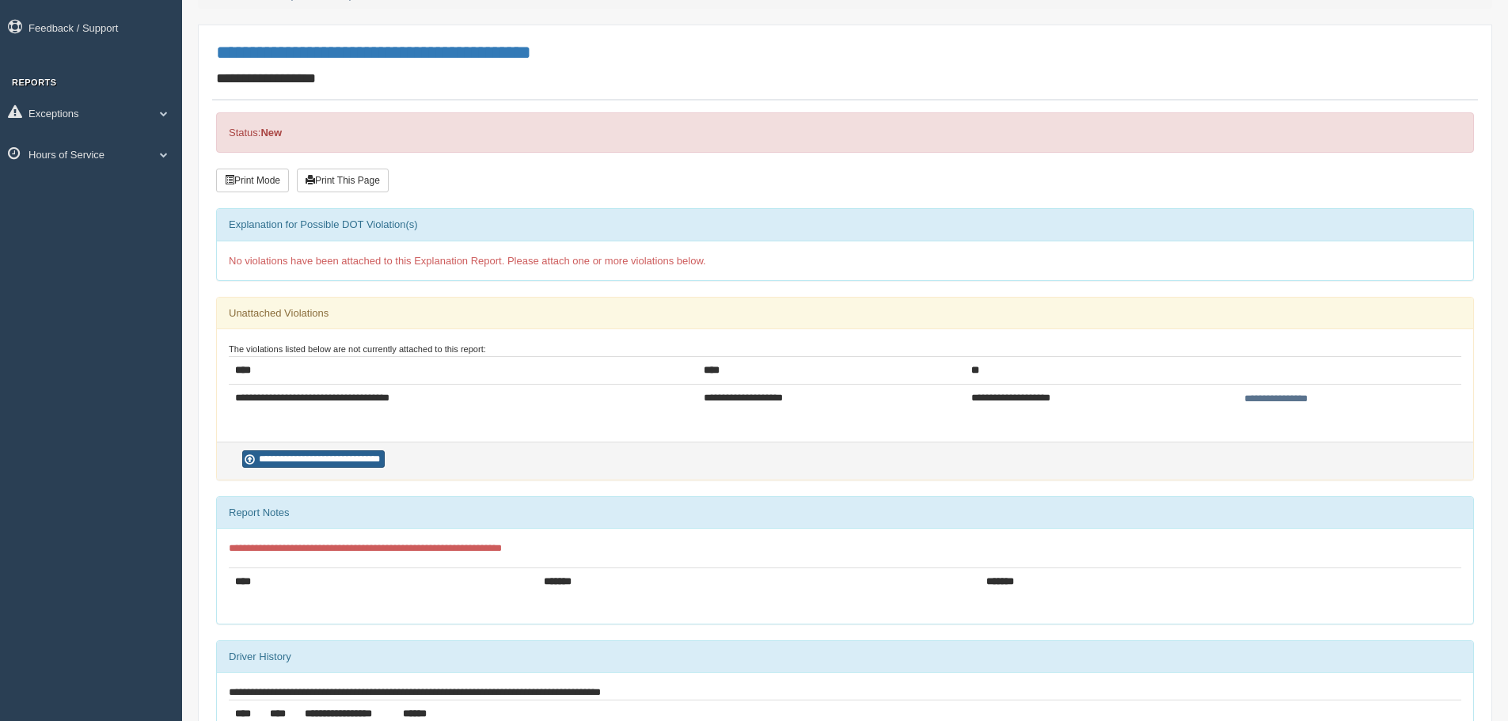  I want to click on div: Status:, so click(844, 132).